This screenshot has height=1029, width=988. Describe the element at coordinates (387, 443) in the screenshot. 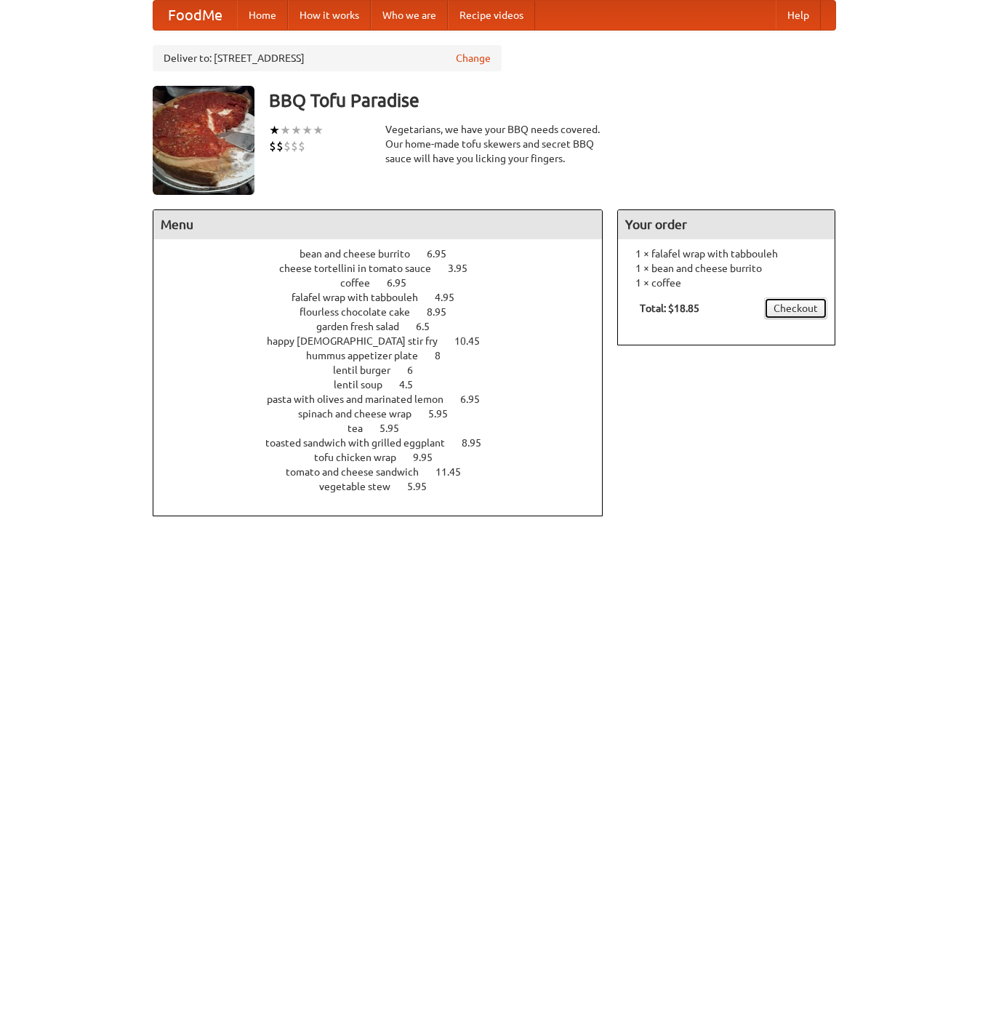

I see `a: toasted sandwich with grilled eggplant 8.95` at that location.